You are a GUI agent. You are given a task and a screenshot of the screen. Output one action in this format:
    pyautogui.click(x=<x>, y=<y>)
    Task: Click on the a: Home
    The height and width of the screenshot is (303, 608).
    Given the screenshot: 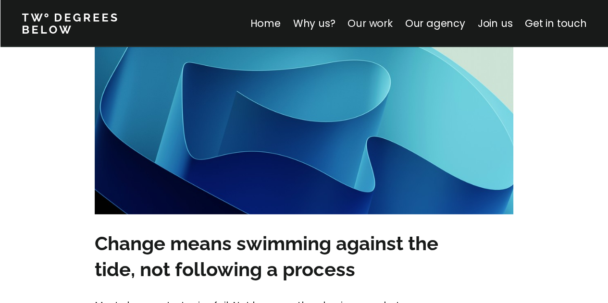 What is the action you would take?
    pyautogui.click(x=265, y=23)
    